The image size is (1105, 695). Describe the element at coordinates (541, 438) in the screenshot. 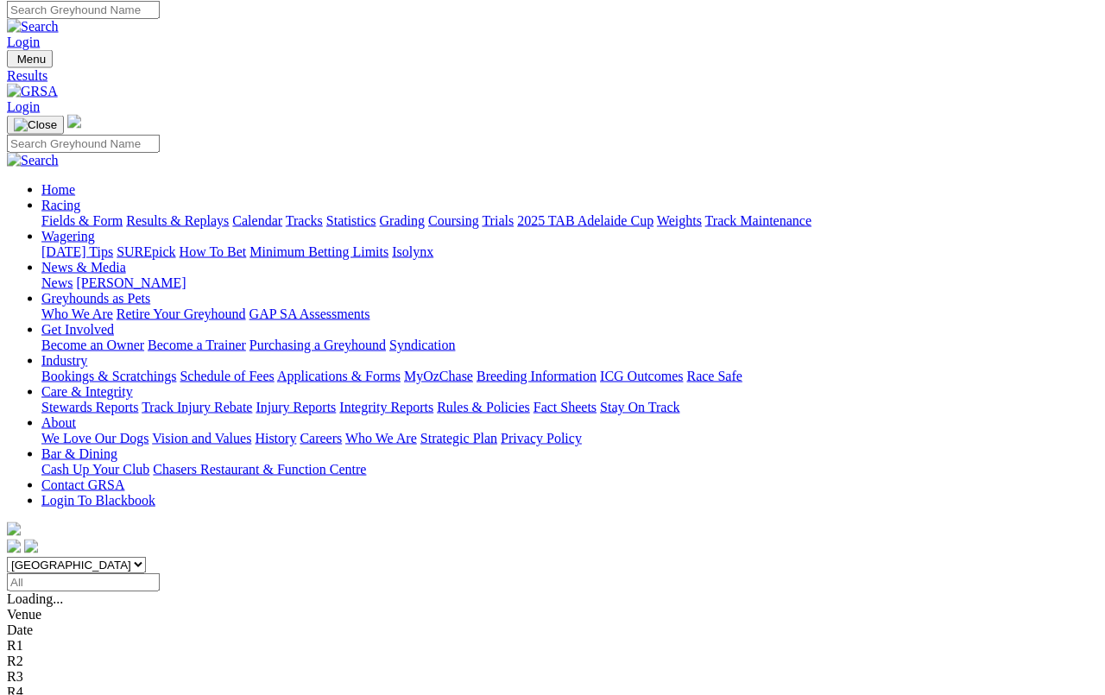

I see `a: Privacy Policy` at that location.